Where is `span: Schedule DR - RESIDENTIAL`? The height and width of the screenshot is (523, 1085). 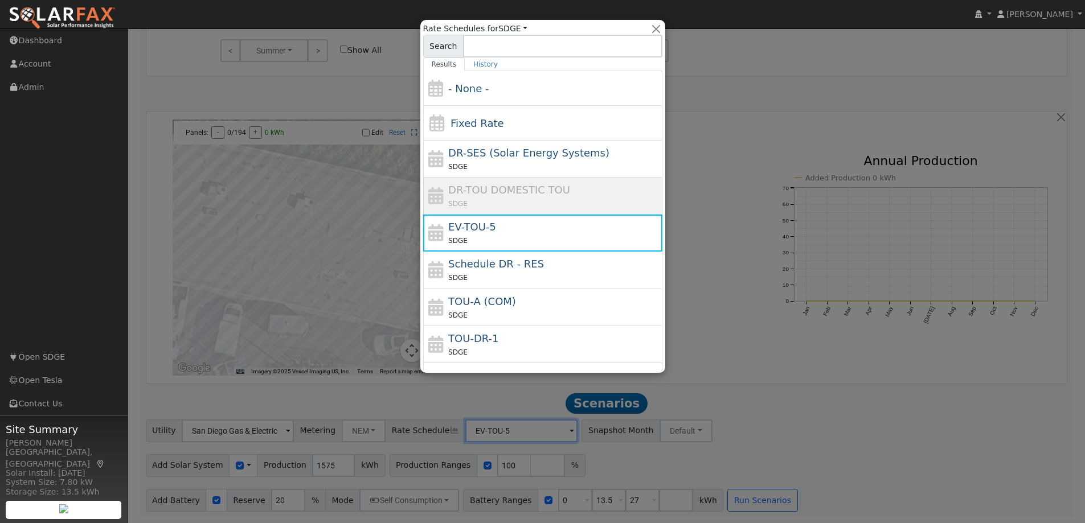
span: Schedule DR - RESIDENTIAL is located at coordinates (496, 264).